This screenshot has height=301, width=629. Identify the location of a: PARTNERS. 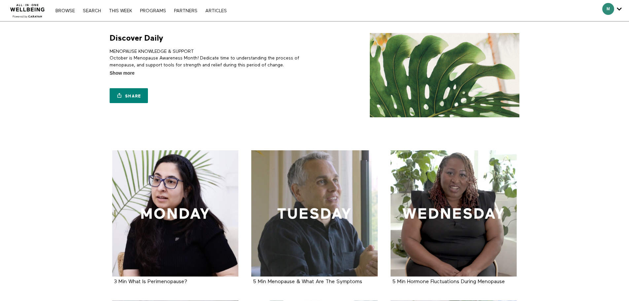
(186, 11).